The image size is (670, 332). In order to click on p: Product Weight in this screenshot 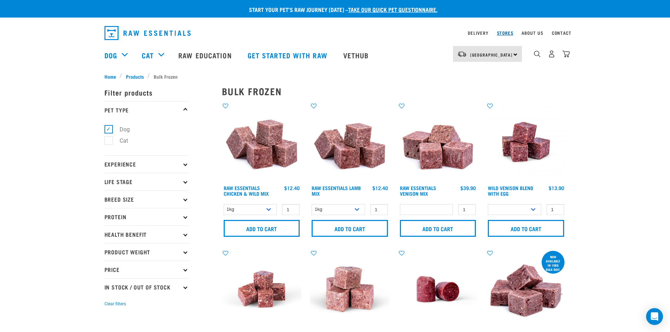, I will do `click(147, 252)`.